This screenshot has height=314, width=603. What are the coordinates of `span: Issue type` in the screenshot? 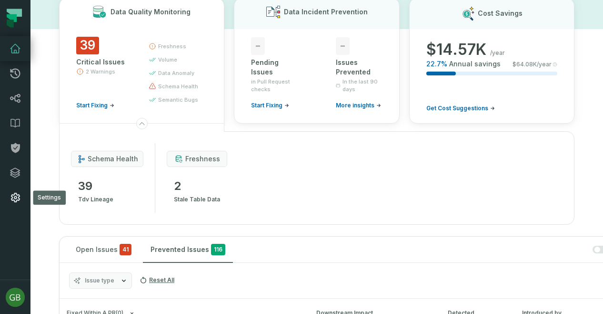 It's located at (100, 280).